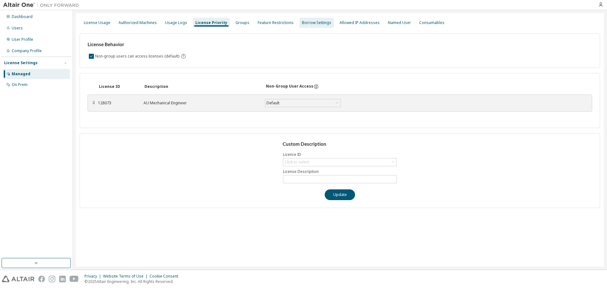 The height and width of the screenshot is (288, 607). I want to click on h3: Custom Description, so click(340, 144).